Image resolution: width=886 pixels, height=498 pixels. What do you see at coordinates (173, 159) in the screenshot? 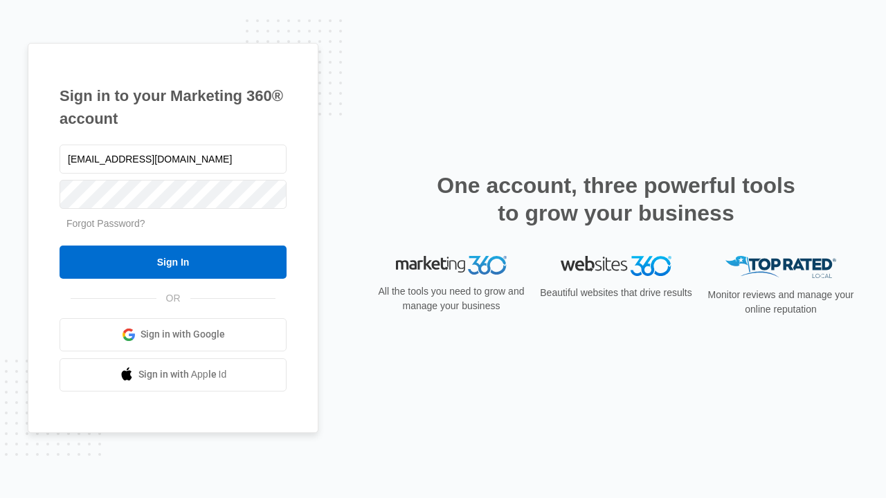
I see `input: Email` at bounding box center [173, 159].